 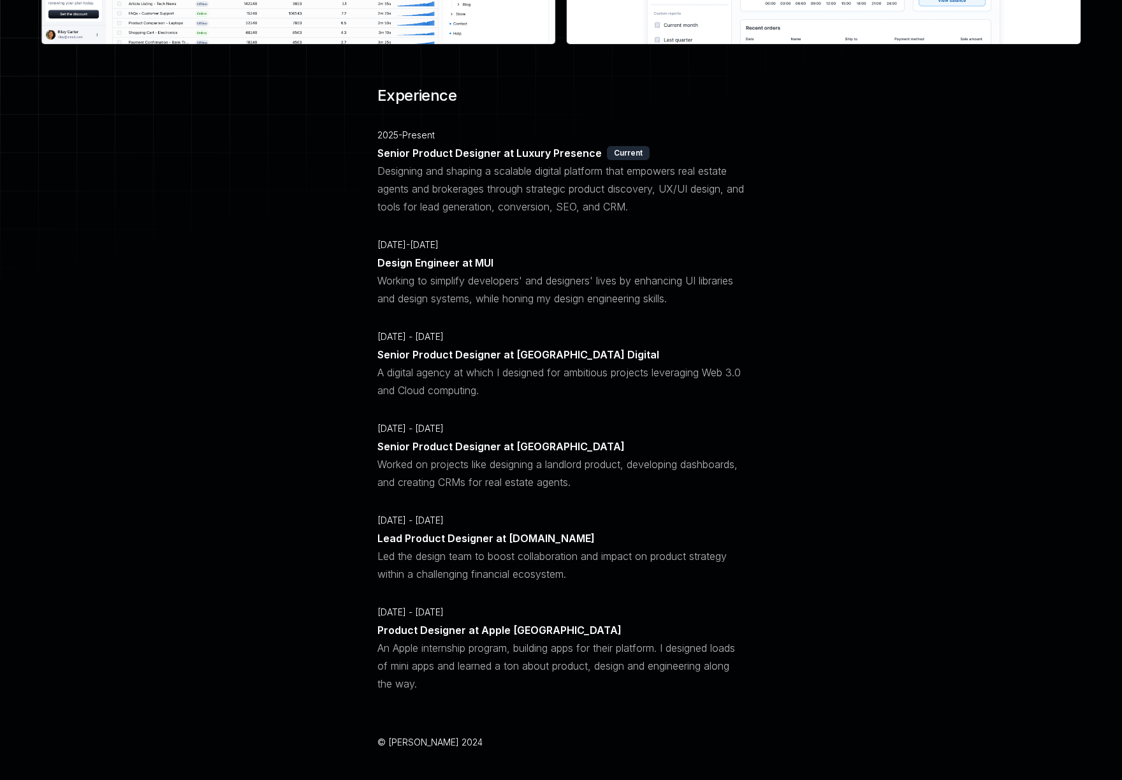 I want to click on p: An Apple internship program, building apps for their platform. I designed loads of mini apps and ..., so click(x=561, y=666).